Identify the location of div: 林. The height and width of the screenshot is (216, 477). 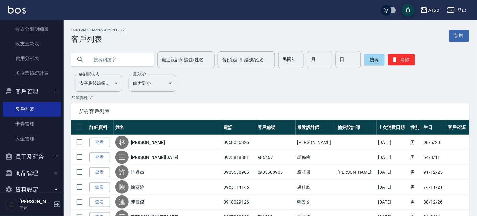
(122, 143).